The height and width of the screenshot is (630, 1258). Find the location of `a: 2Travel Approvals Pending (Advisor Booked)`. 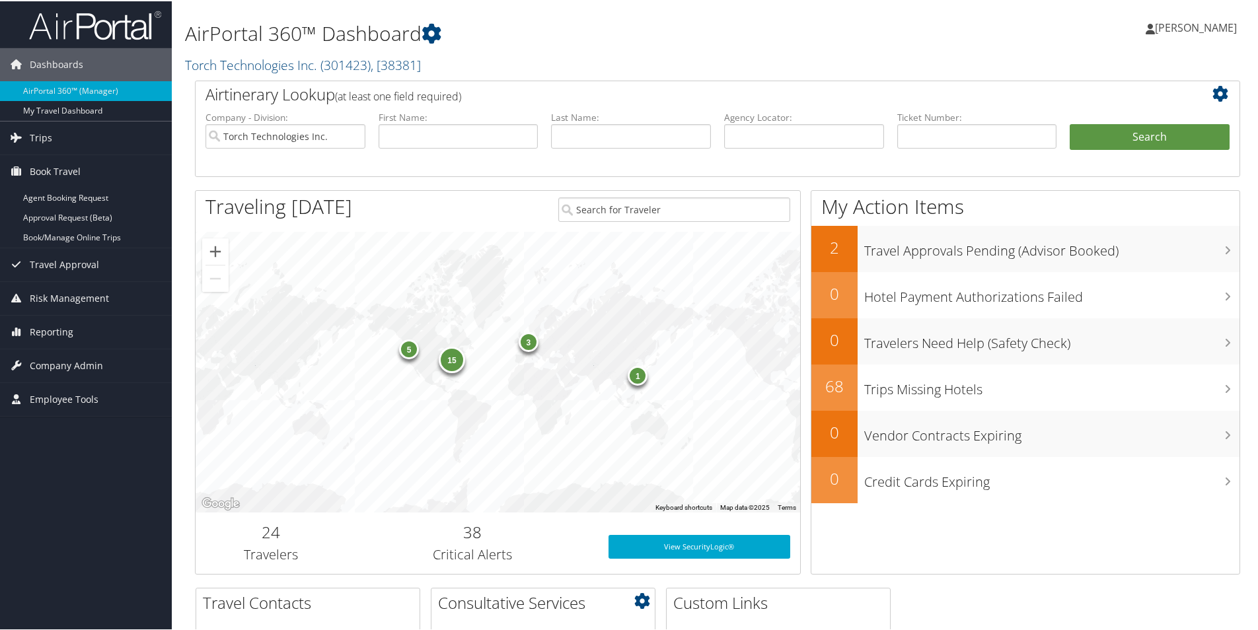

a: 2Travel Approvals Pending (Advisor Booked) is located at coordinates (1025, 248).